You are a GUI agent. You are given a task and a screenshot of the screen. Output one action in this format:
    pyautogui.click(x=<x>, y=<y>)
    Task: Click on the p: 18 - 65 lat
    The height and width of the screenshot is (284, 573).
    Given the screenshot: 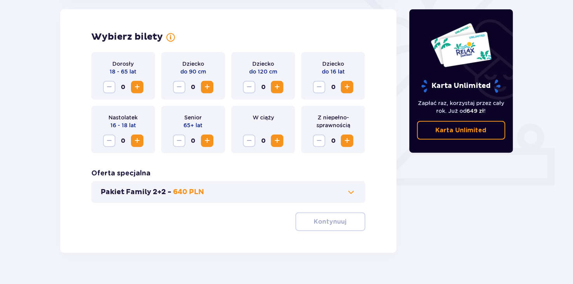 What is the action you would take?
    pyautogui.click(x=123, y=72)
    